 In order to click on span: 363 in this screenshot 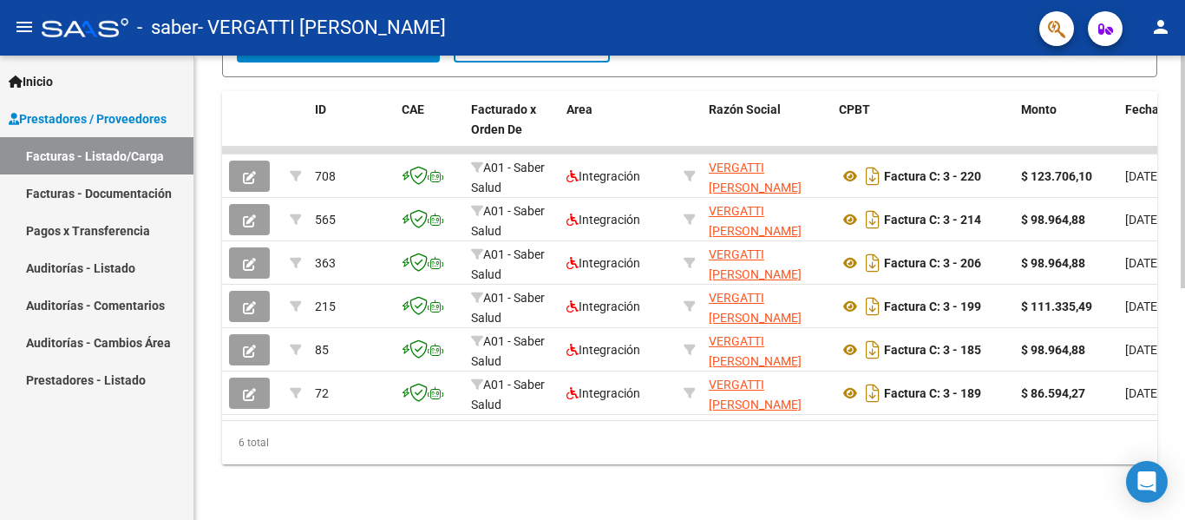, I will do `click(325, 263)`.